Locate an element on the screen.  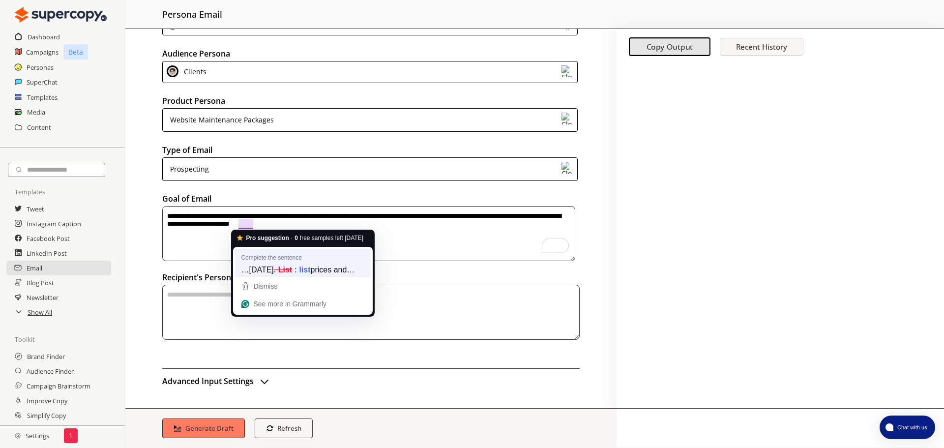
a: Personas is located at coordinates (40, 67).